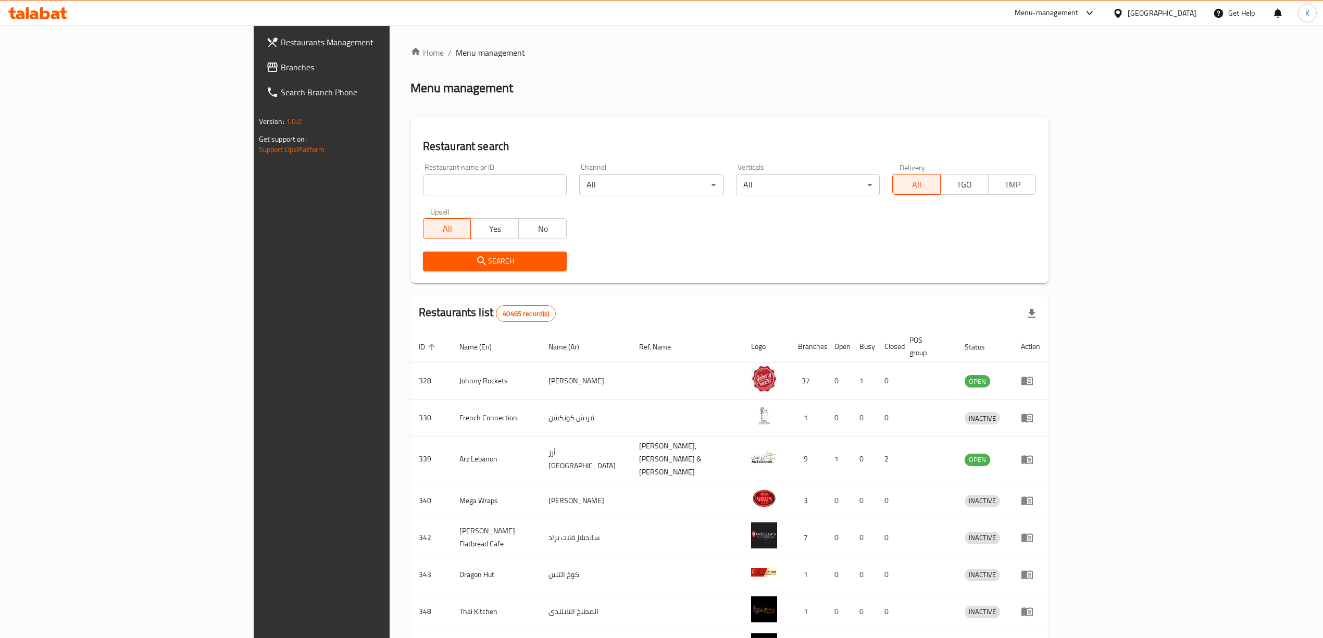  What do you see at coordinates (927, 346) in the screenshot?
I see `span: POS group` at bounding box center [927, 346].